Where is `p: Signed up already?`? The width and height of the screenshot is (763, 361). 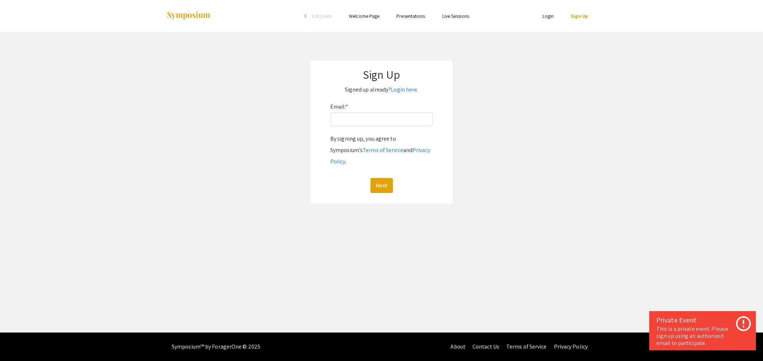 p: Signed up already? is located at coordinates (382, 90).